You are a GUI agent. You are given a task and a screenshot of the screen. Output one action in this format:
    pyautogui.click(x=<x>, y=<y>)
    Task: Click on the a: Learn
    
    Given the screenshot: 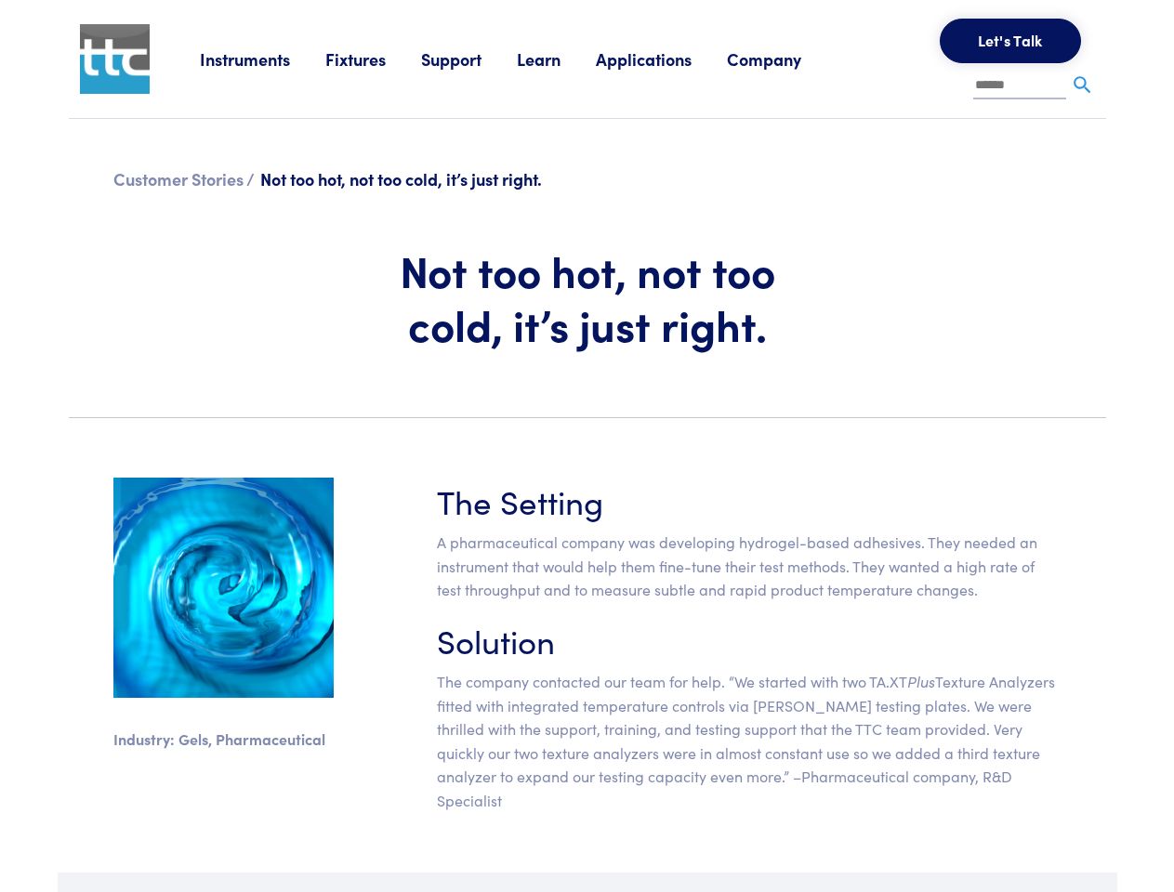 What is the action you would take?
    pyautogui.click(x=556, y=59)
    